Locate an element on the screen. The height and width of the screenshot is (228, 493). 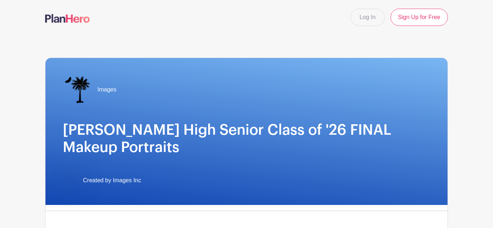
img: logo-507f7623f17ff9eddc593b1ce0a138ce2505c220e1c5a4e2b4648c50719b7d32.svg is located at coordinates (67, 18).